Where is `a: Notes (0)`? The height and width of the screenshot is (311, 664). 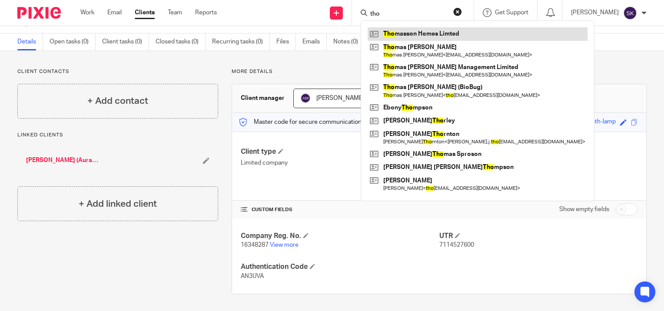
a: Notes (0) is located at coordinates (349, 42).